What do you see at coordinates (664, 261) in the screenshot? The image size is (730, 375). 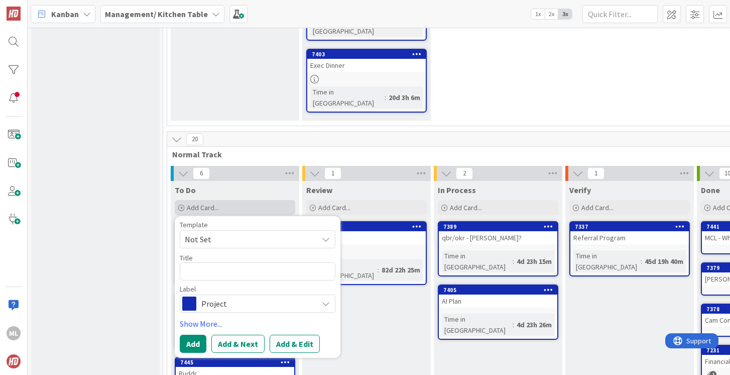 I see `div: 45d 19h 40m` at bounding box center [664, 261].